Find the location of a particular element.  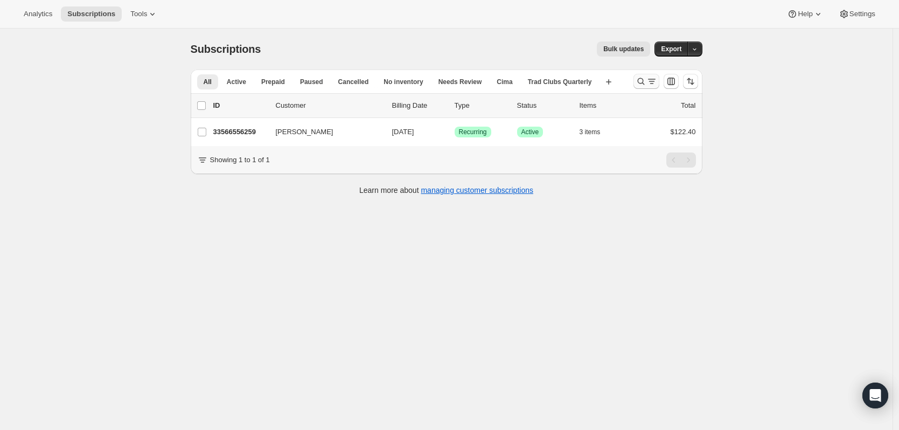

span: Help is located at coordinates (805, 14).